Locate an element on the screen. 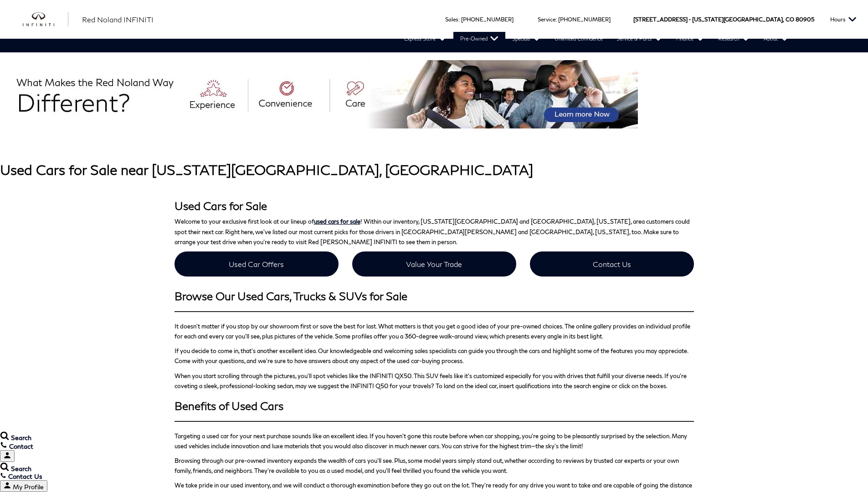 Image resolution: width=868 pixels, height=492 pixels. a: infiniti is located at coordinates (46, 20).